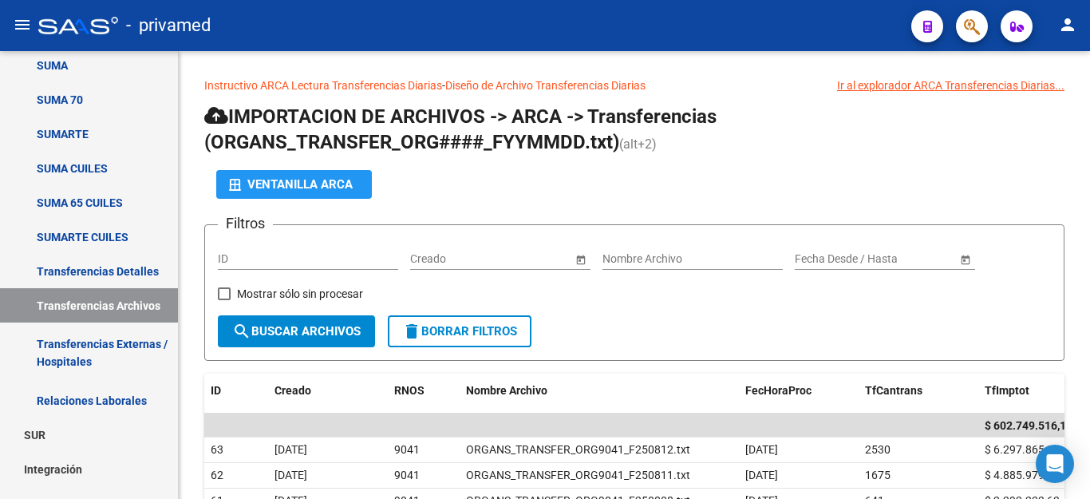 This screenshot has height=499, width=1090. Describe the element at coordinates (599, 390) in the screenshot. I see `datatable-header-cell: Nombre Archivo` at that location.